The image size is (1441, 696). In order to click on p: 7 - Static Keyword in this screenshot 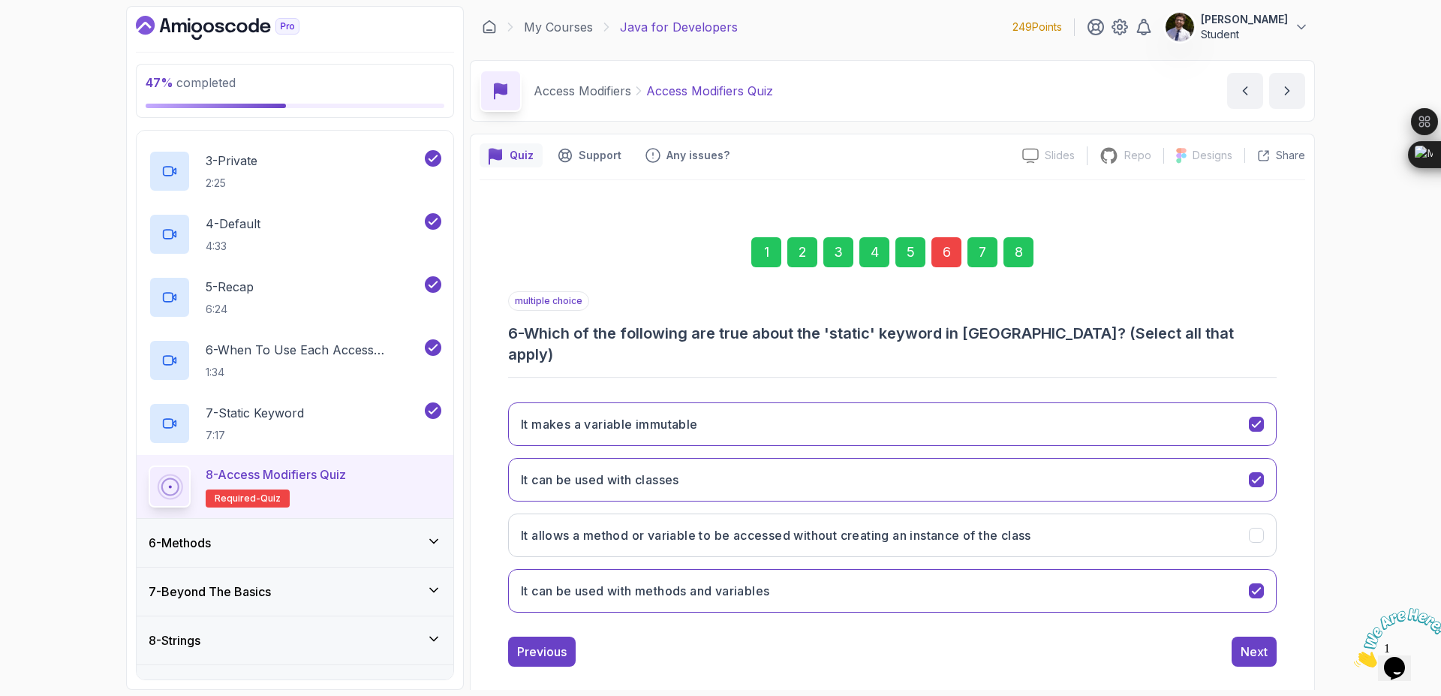, I will do `click(254, 413)`.